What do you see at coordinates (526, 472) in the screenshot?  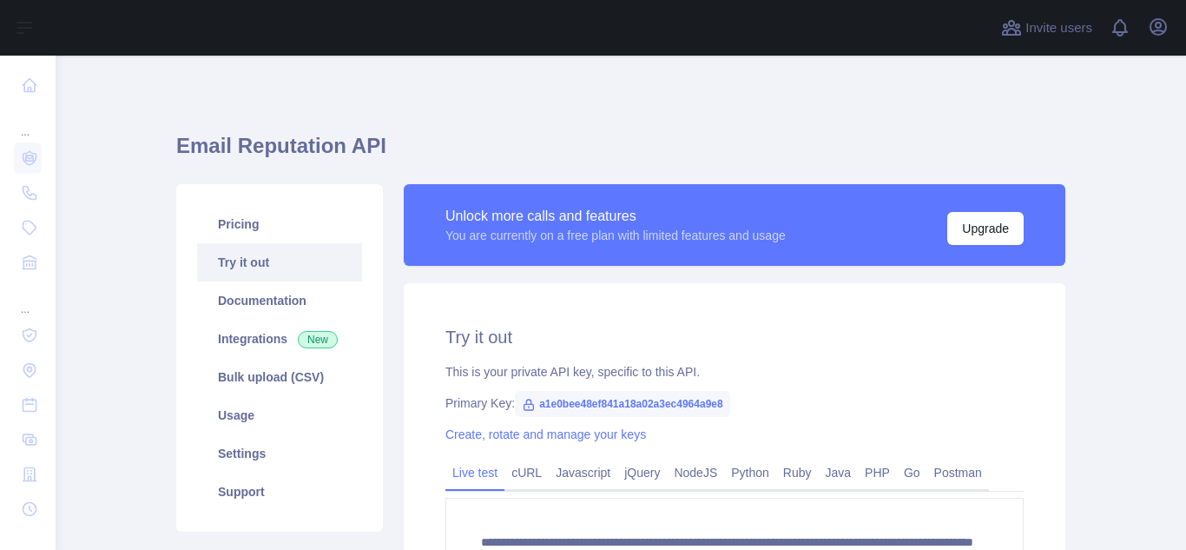 I see `a: cURL` at bounding box center [526, 472].